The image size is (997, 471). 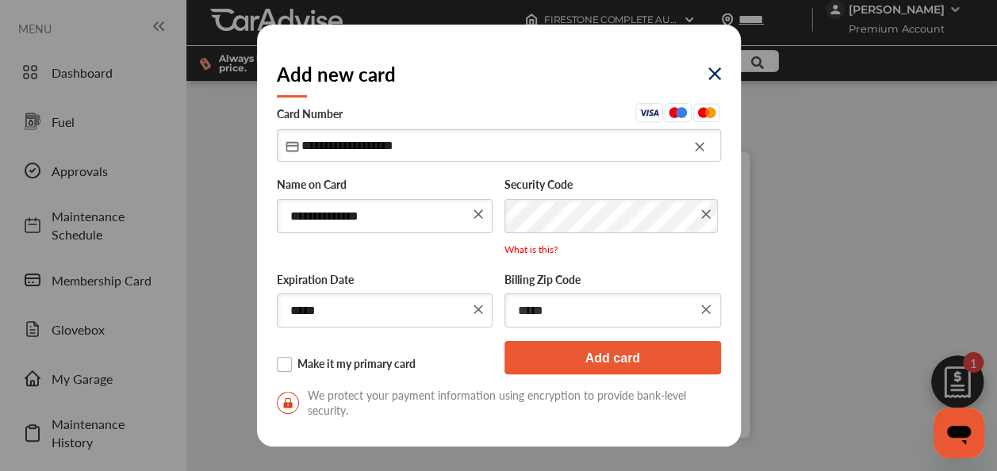 I want to click on img: Mastercard.eb291d48.svg, so click(x=707, y=113).